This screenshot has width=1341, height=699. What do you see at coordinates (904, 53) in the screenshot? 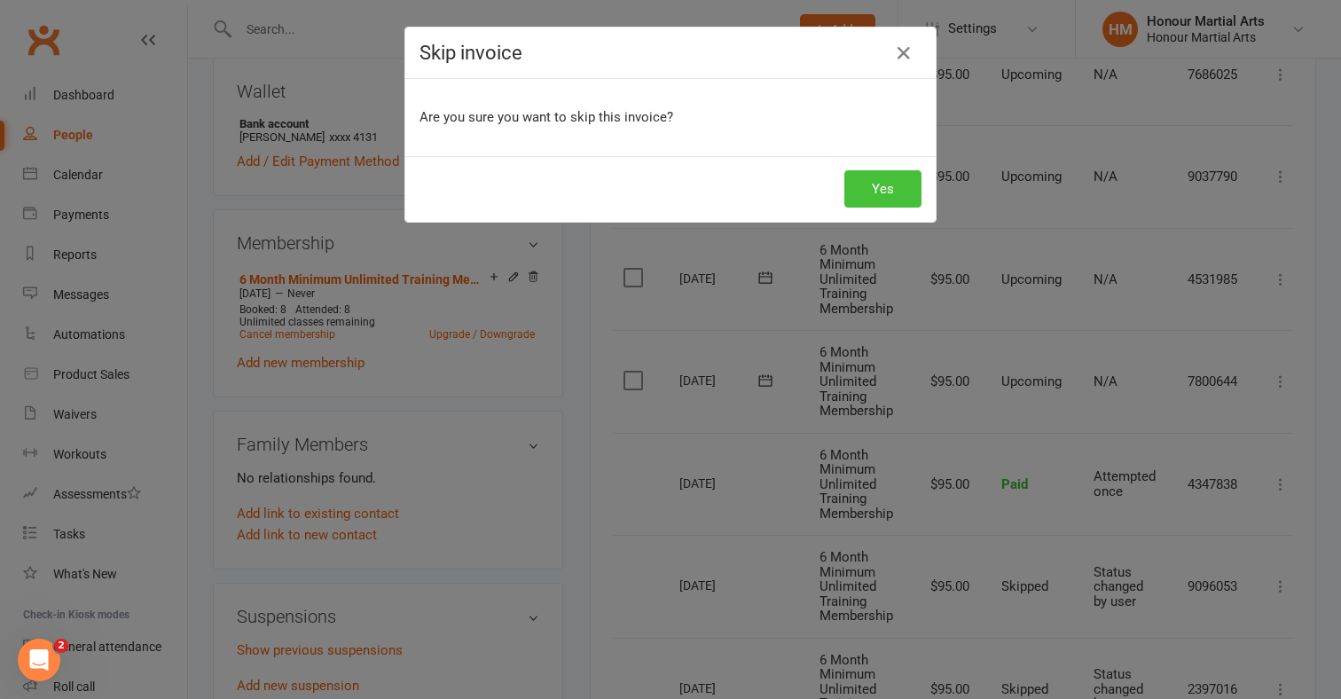
I see `button: Close` at bounding box center [904, 53].